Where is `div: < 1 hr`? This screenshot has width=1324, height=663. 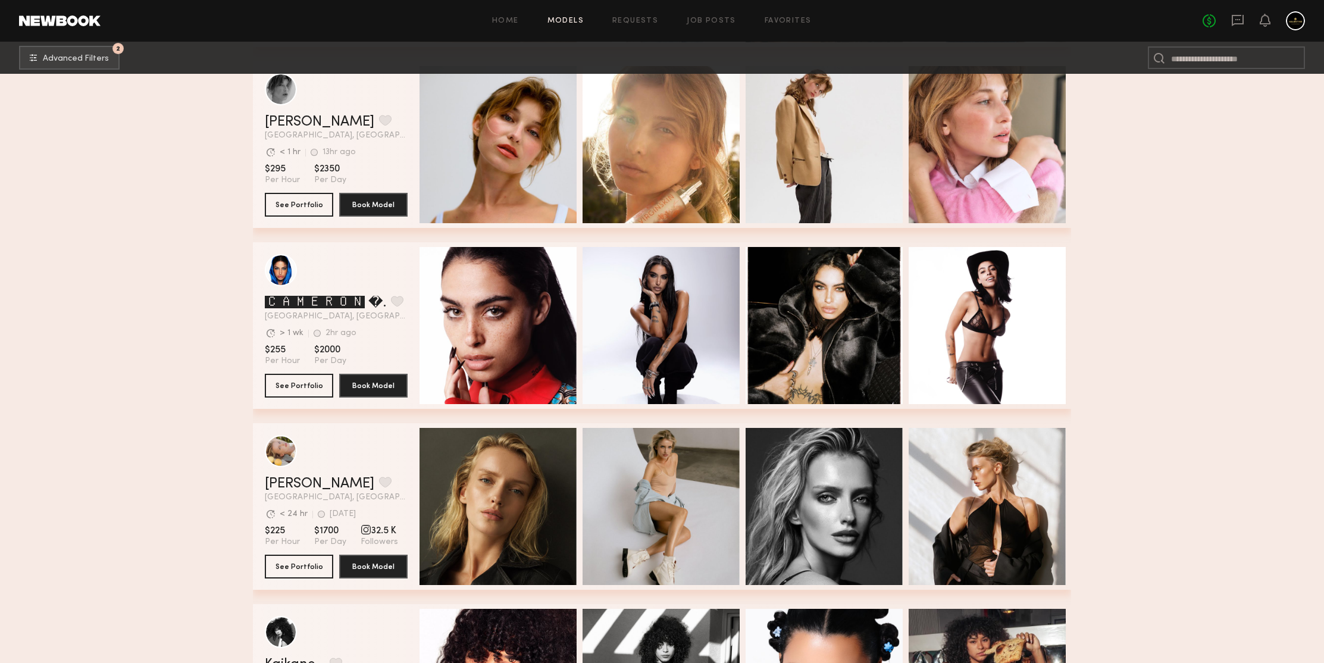
div: < 1 hr is located at coordinates (290, 152).